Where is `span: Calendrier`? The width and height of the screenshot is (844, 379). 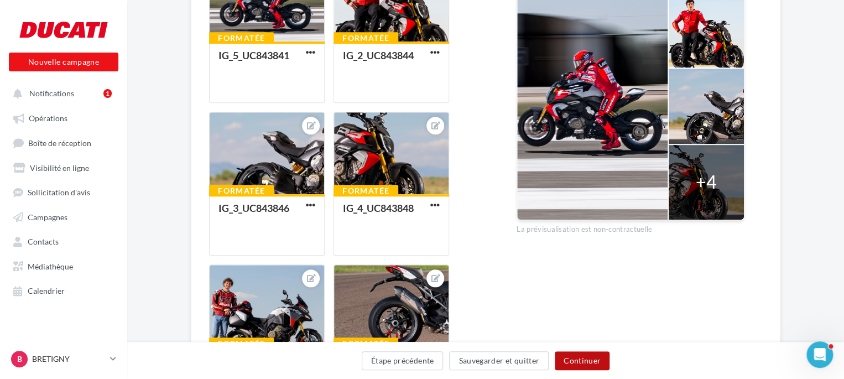 span: Calendrier is located at coordinates (46, 290).